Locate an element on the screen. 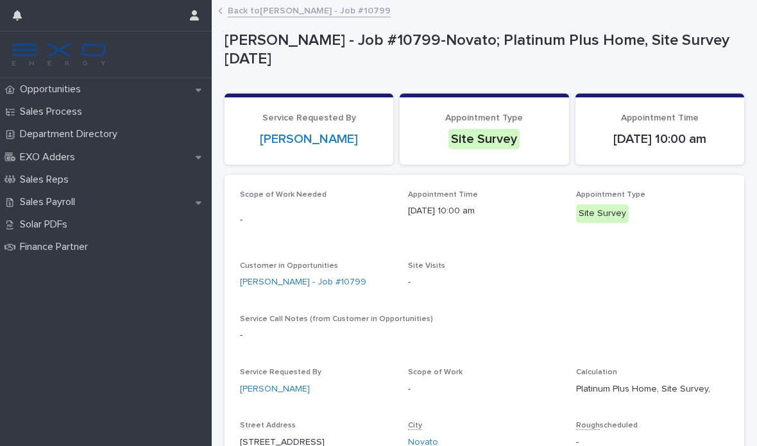  p: Finance Partner is located at coordinates (56, 247).